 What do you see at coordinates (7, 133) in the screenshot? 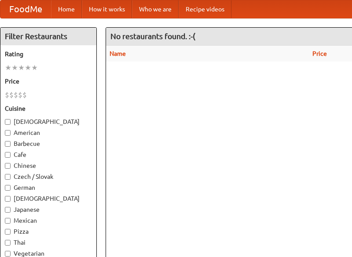
I see `input: American` at bounding box center [7, 133].